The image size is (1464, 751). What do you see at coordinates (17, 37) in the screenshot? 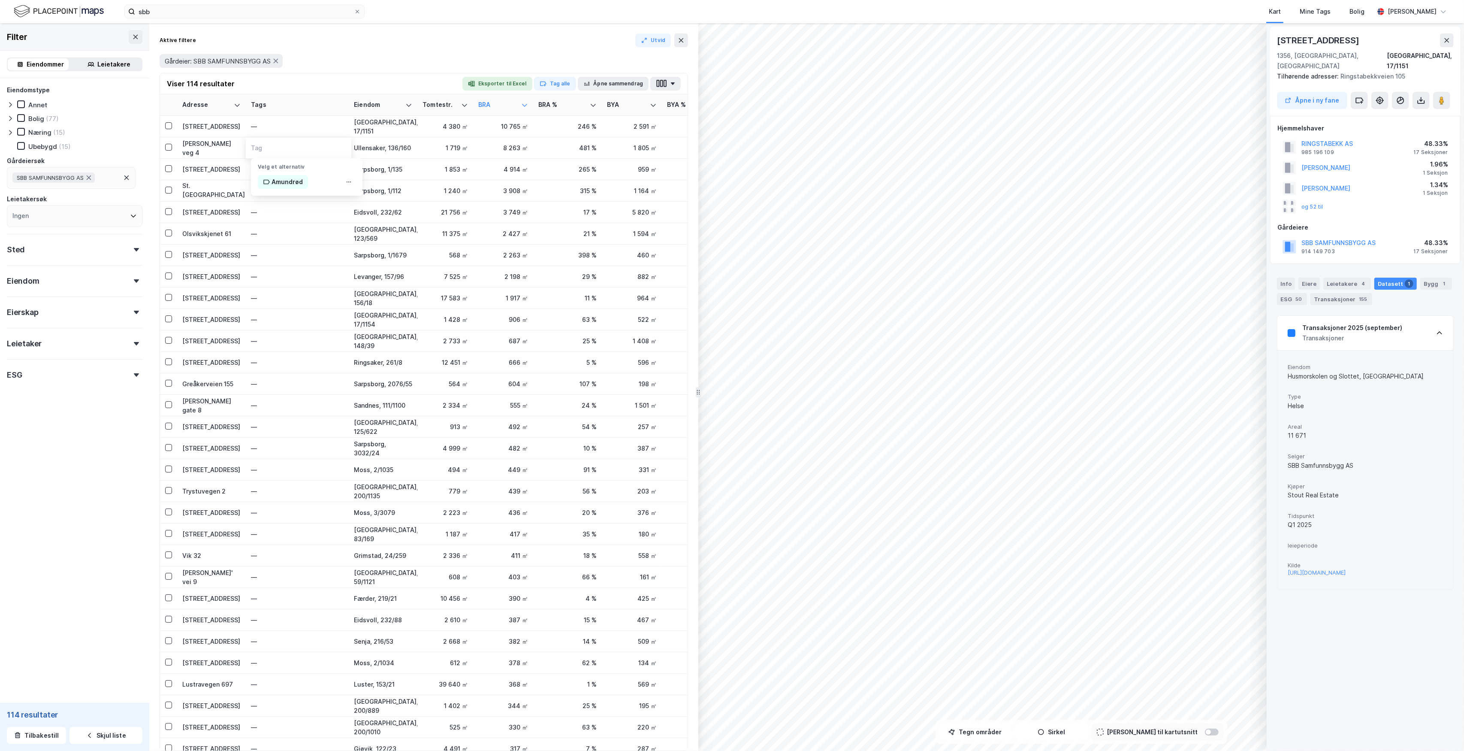
I see `div: Filter` at bounding box center [17, 37].